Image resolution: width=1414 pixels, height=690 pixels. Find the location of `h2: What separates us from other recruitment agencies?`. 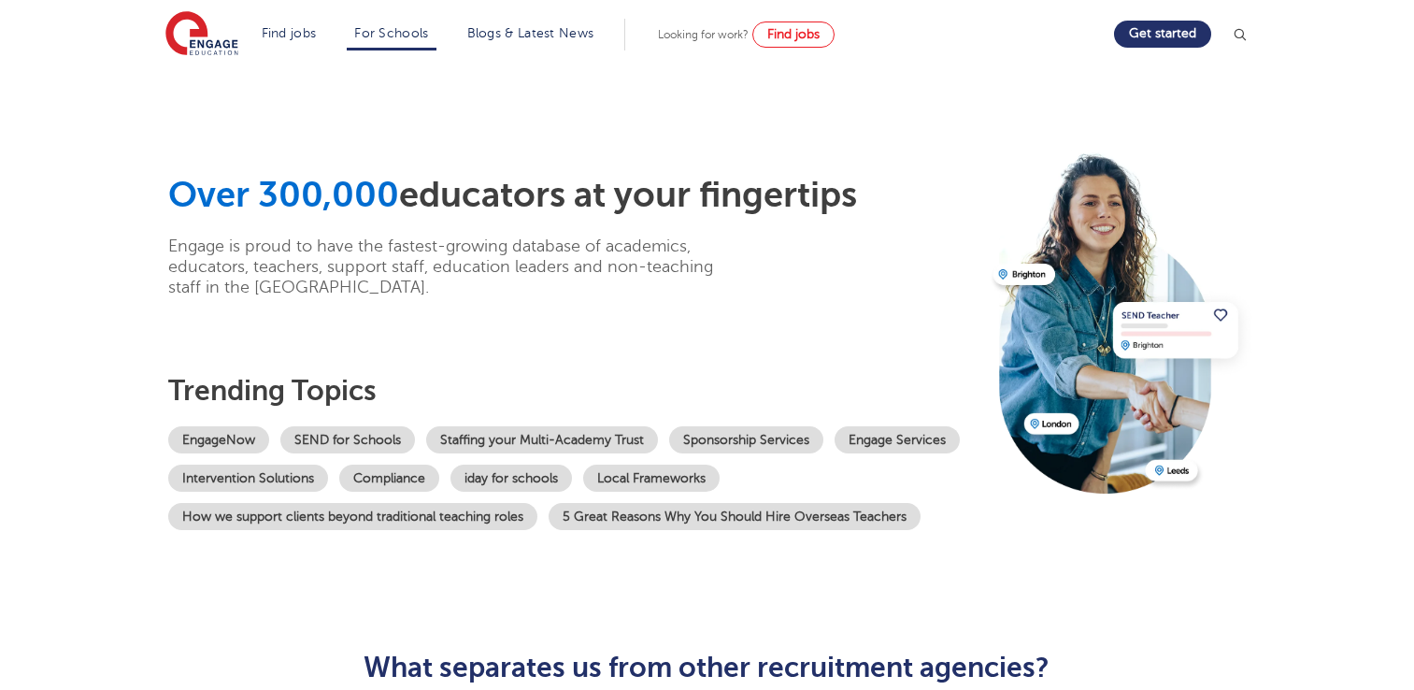

h2: What separates us from other recruitment agencies? is located at coordinates (707, 667).